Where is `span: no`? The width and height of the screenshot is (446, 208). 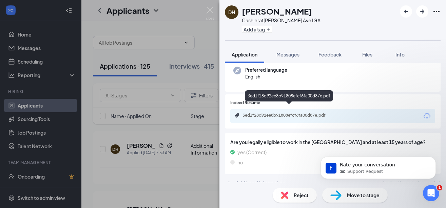 span: no is located at coordinates (240, 163).